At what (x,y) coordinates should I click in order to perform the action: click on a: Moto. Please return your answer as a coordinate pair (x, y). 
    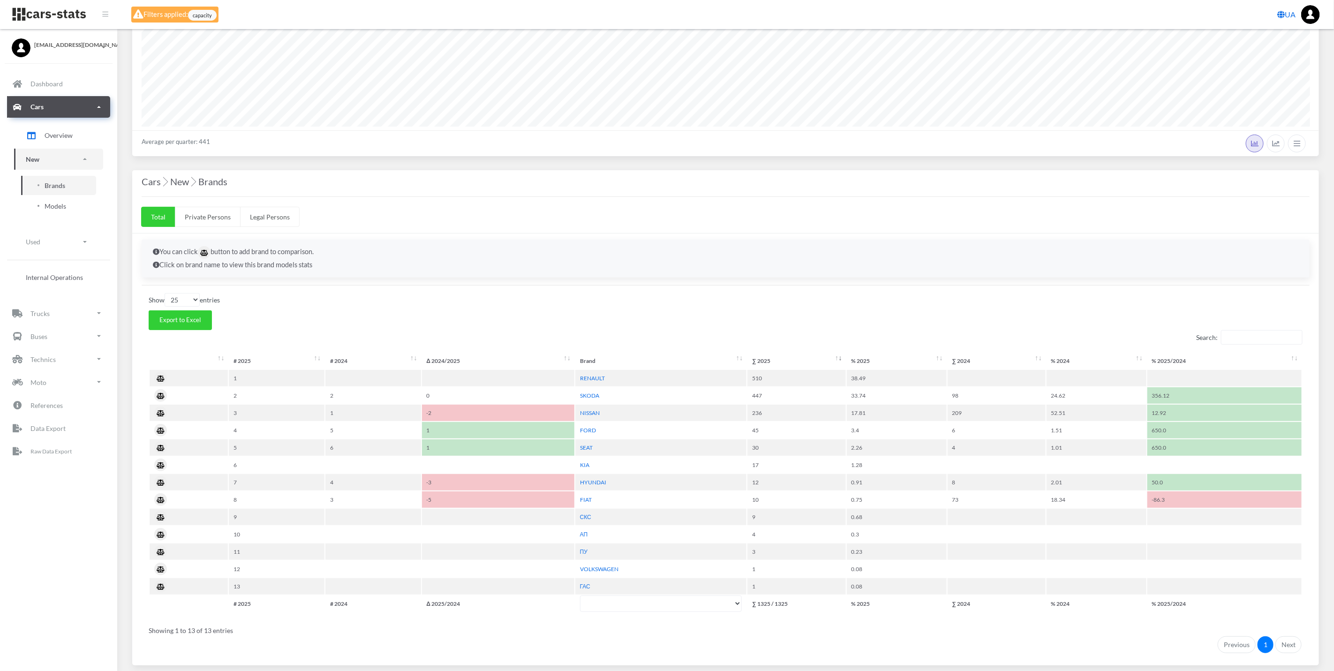
    Looking at the image, I should click on (59, 382).